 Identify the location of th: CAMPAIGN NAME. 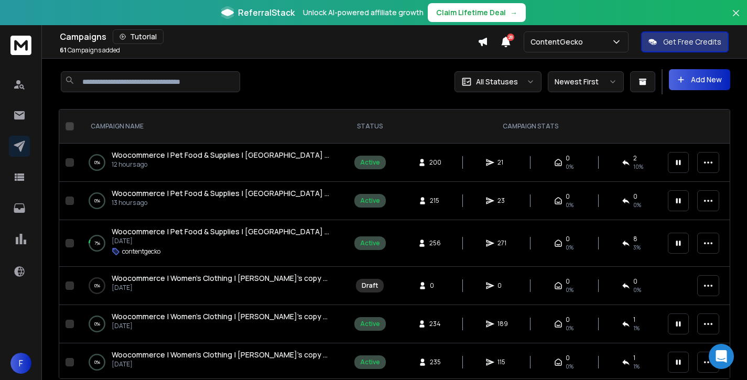
(209, 126).